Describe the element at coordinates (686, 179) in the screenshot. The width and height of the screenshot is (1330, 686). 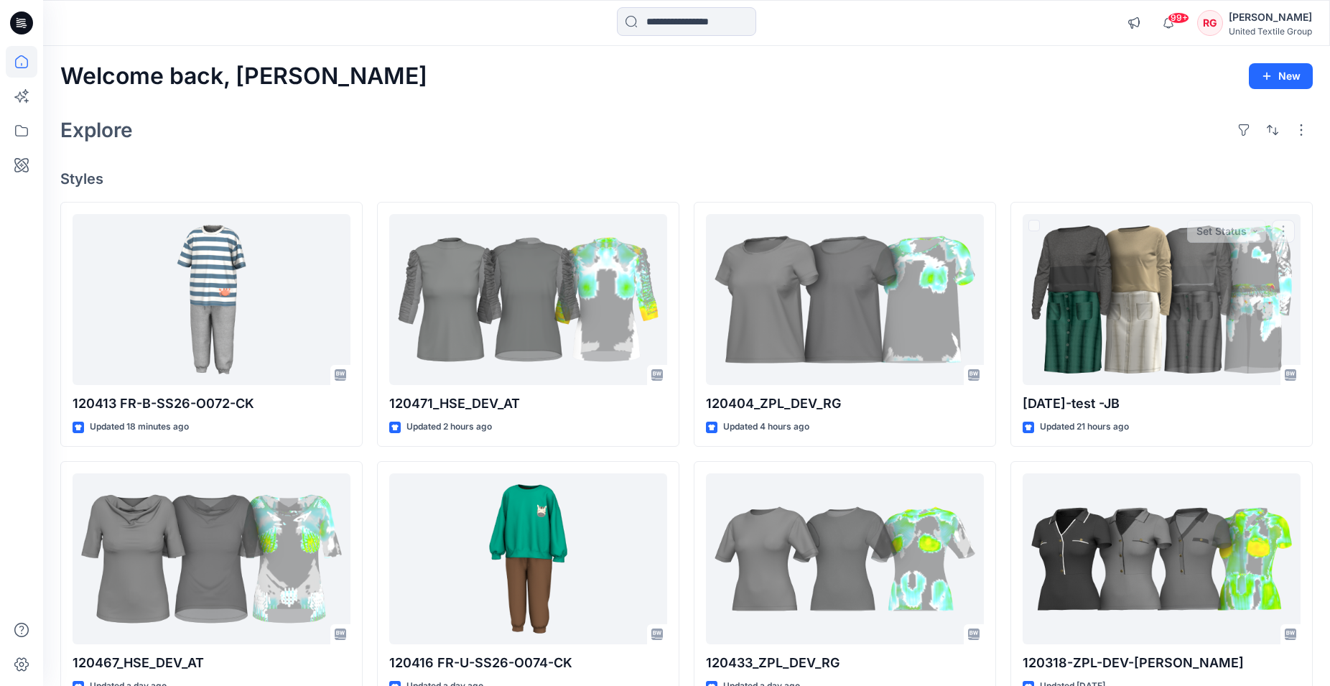
I see `h4: Styles` at that location.